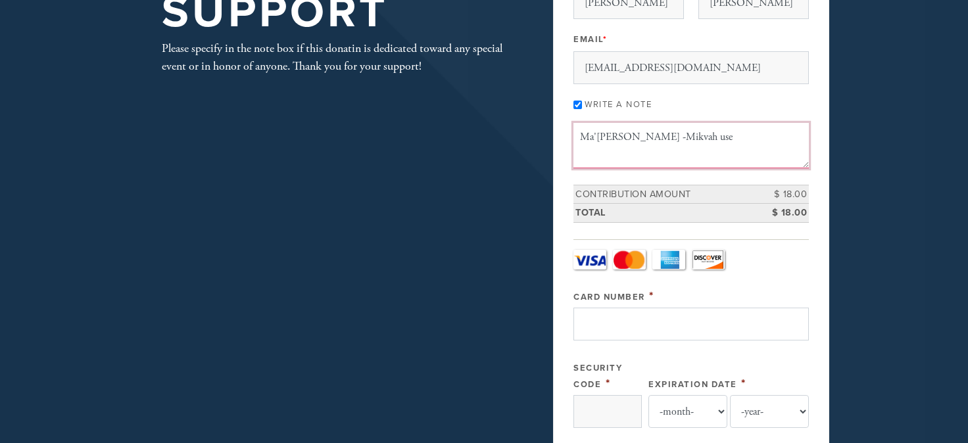  I want to click on td: Contribution Amount, so click(662, 194).